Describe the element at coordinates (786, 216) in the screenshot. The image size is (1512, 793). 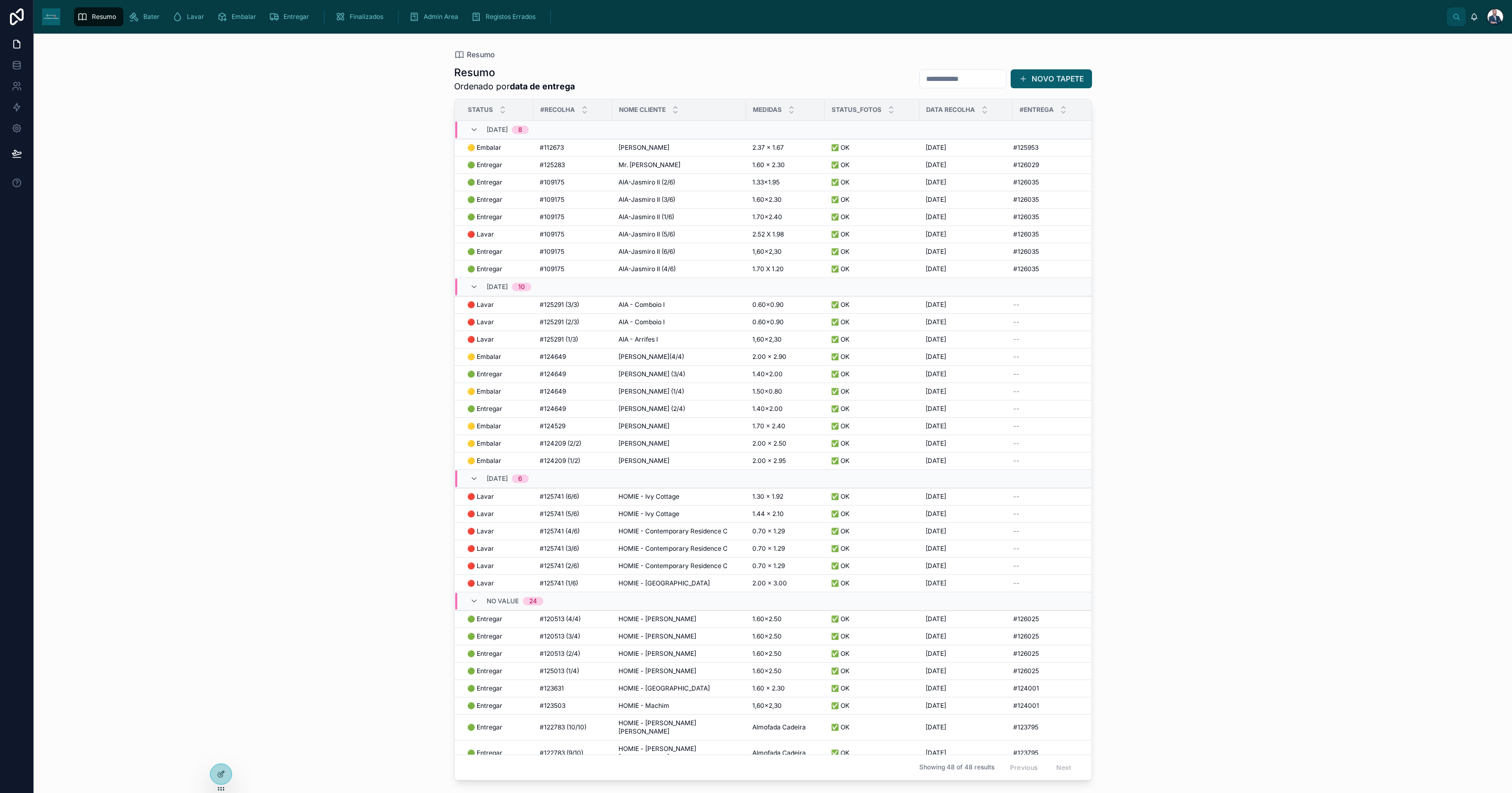
I see `a: 1.70×2.40` at that location.